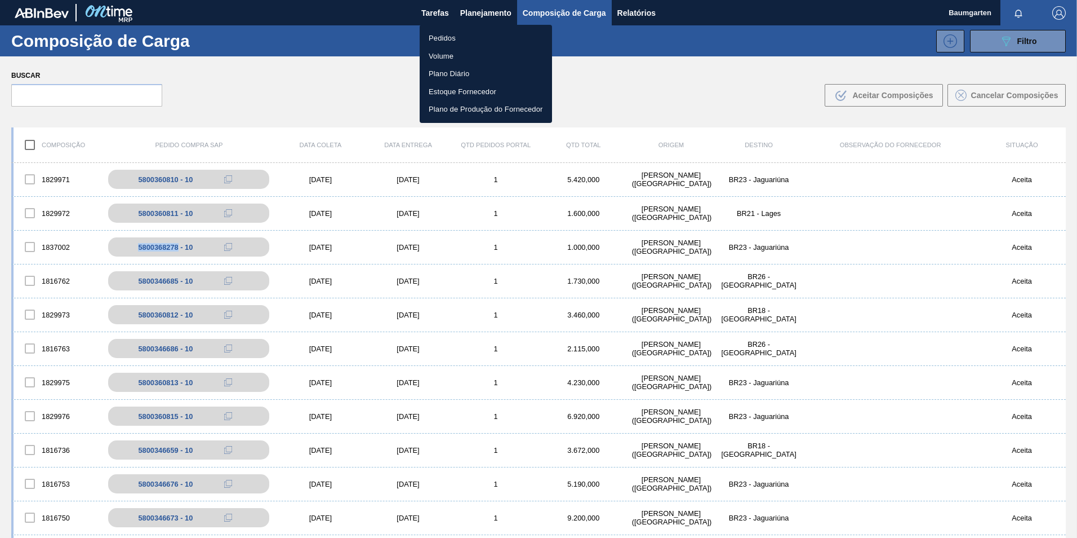  Describe the element at coordinates (486, 92) in the screenshot. I see `li: Estoque Fornecedor` at that location.